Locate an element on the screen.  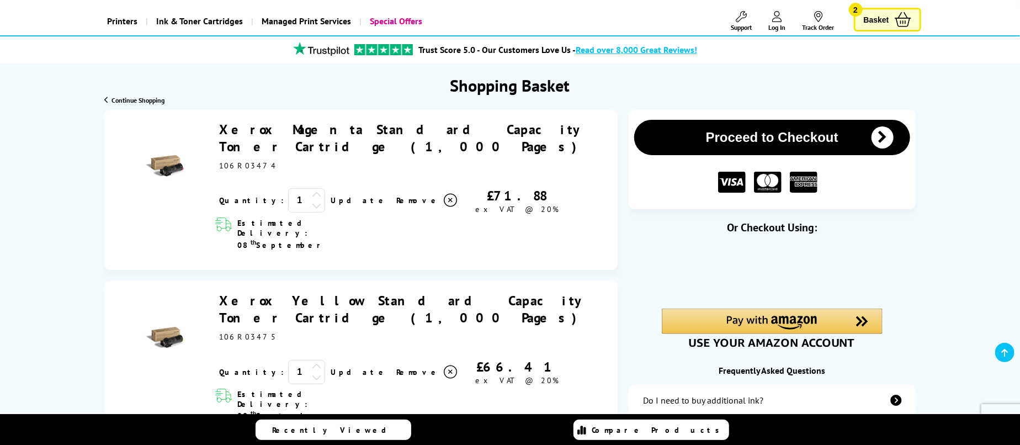
div: Or Checkout Using: is located at coordinates (773, 228).